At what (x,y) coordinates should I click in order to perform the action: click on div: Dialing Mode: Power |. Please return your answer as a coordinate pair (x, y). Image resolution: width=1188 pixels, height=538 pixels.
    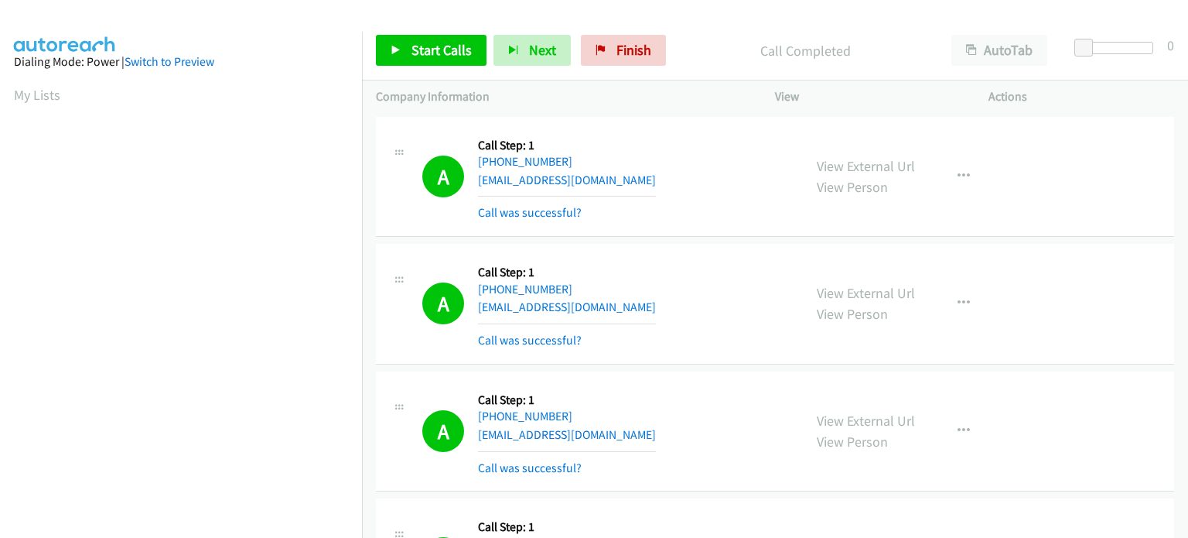
    Looking at the image, I should click on (181, 62).